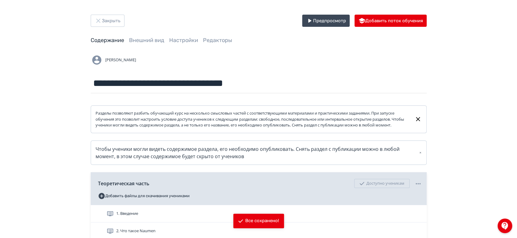 The width and height of the screenshot is (517, 238). What do you see at coordinates (259, 152) in the screenshot?
I see `div: Чтобы ученики могли видеть содержимое раздела, его необходимо опубликовать. Снять раздел с публик...` at bounding box center [259, 152].